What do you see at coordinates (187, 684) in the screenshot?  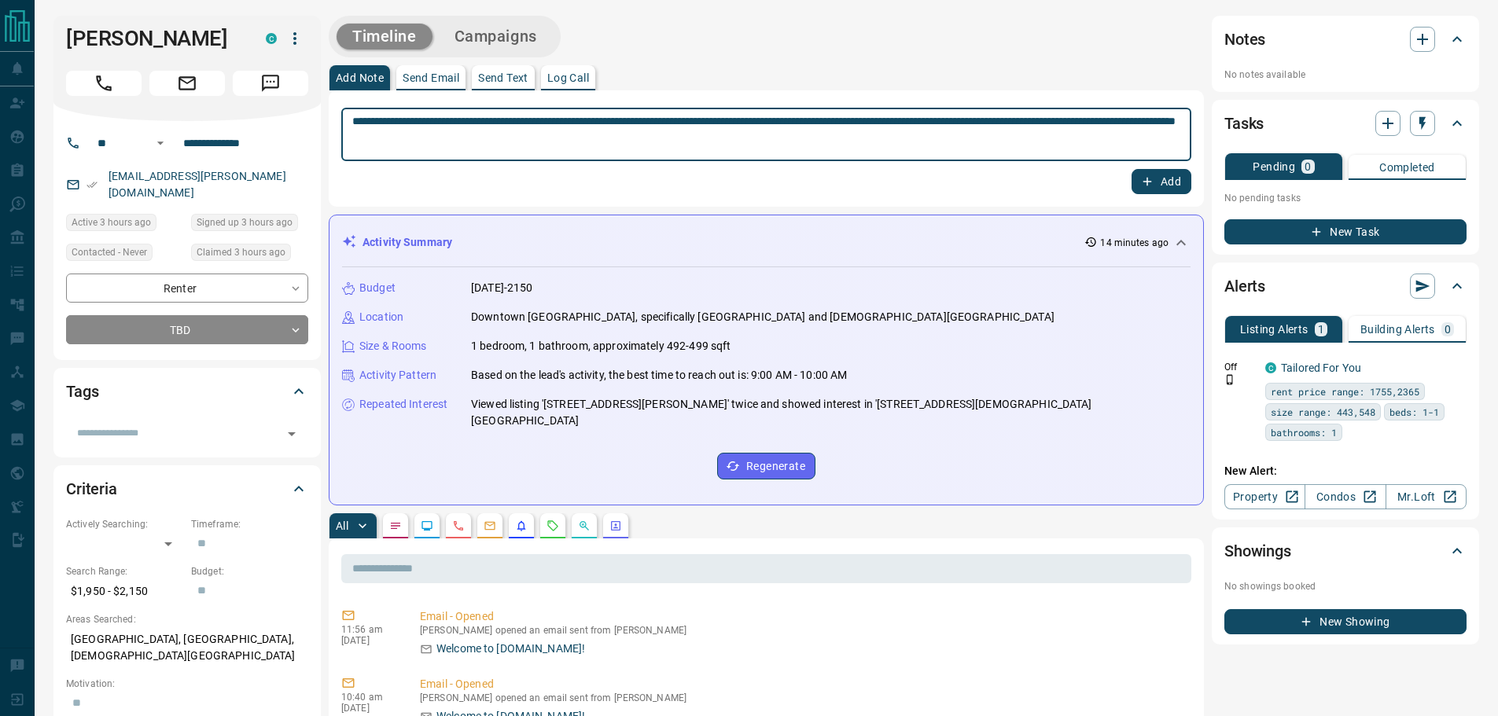 I see `p: Motivation:` at bounding box center [187, 684].